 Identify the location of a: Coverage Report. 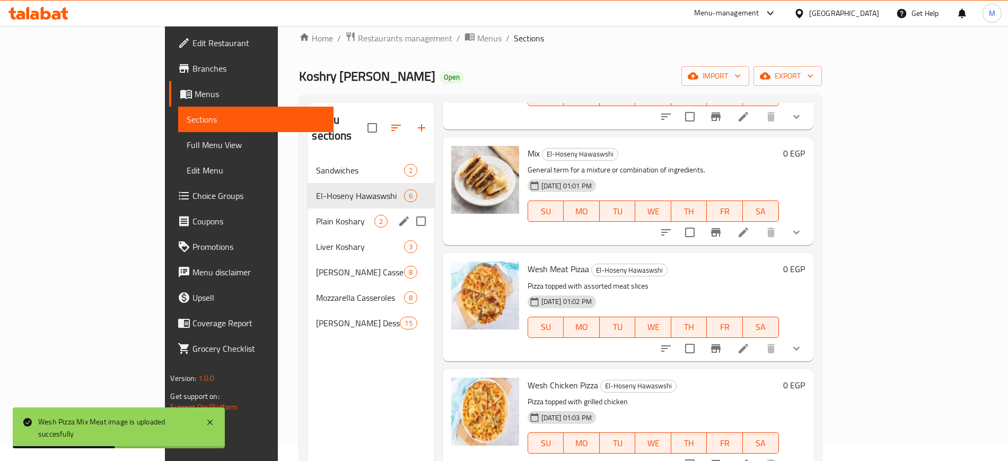
(251, 323).